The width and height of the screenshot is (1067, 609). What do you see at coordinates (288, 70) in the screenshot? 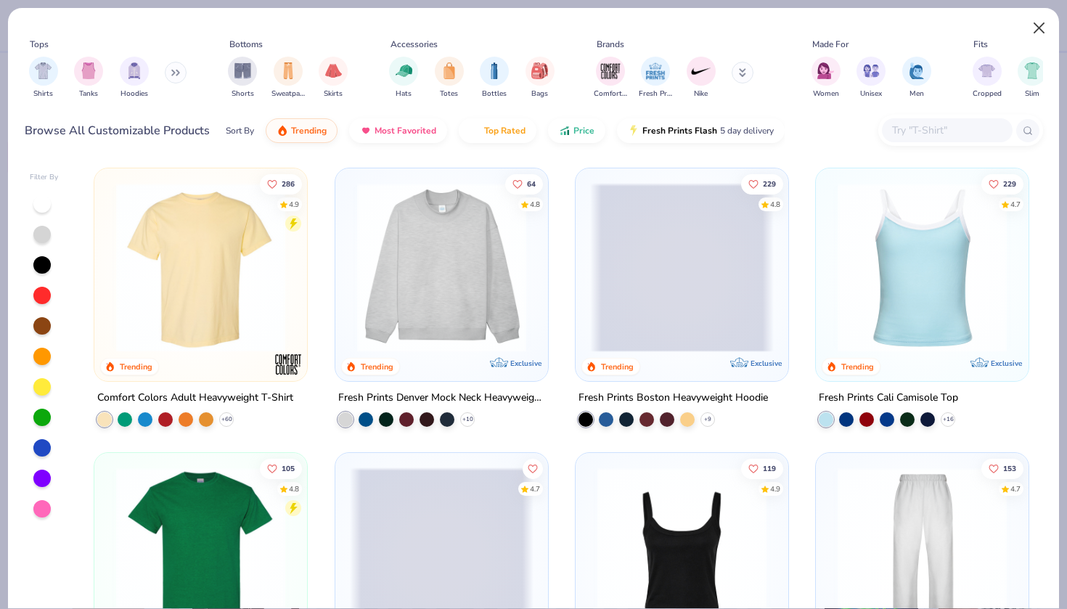
I see `img: Sweatpants Image` at bounding box center [288, 70].